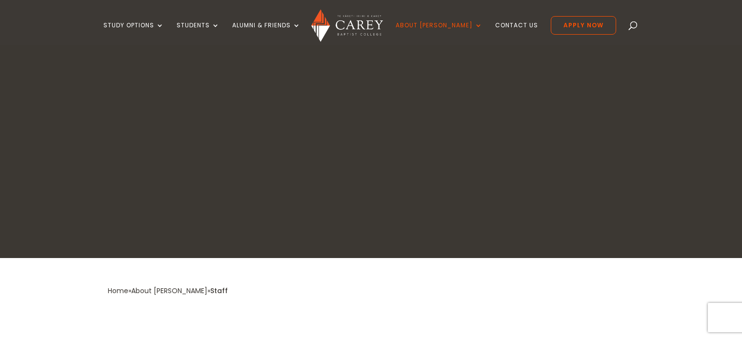  I want to click on a: Students, so click(198, 33).